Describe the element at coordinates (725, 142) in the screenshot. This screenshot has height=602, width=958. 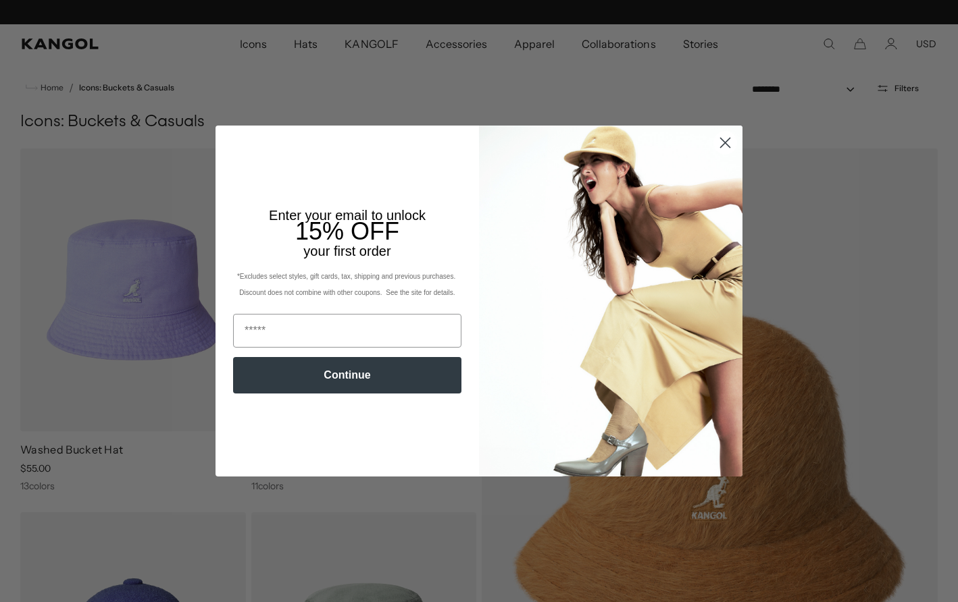
I see `button: Close dialog` at that location.